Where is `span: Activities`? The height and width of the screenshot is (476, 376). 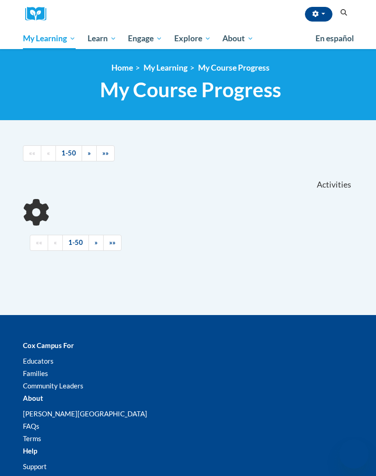 span: Activities is located at coordinates (334, 185).